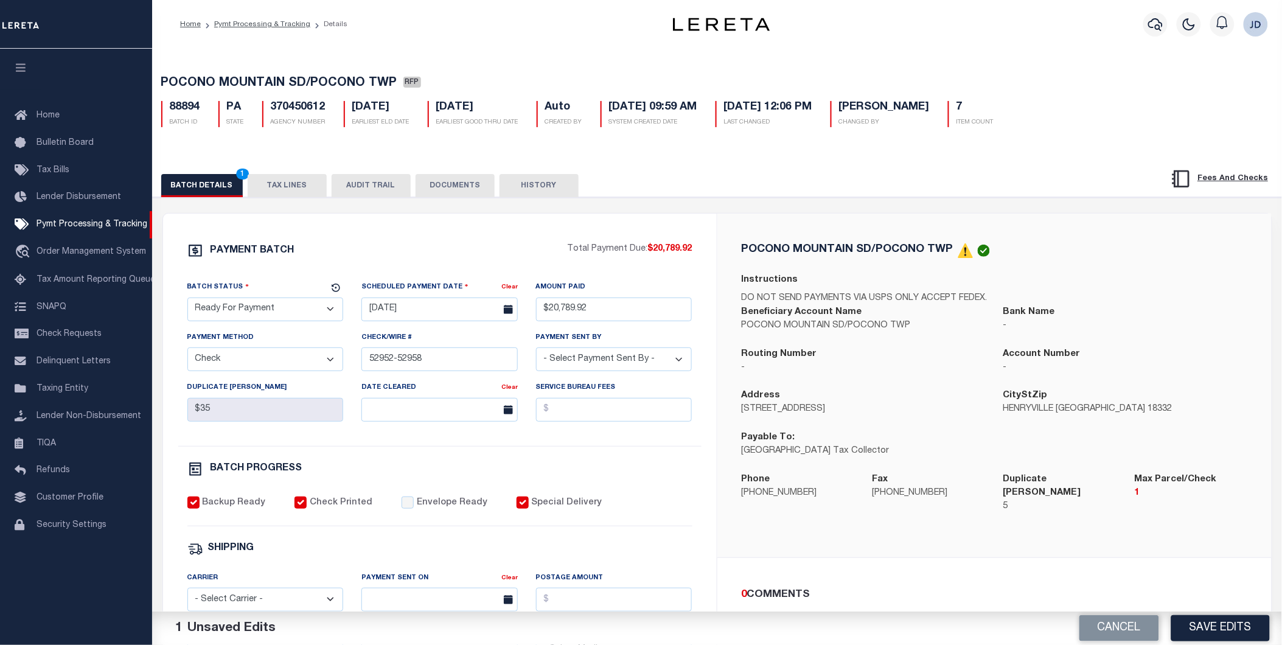 The height and width of the screenshot is (645, 1282). Describe the element at coordinates (62, 389) in the screenshot. I see `span: Taxing Entity` at that location.